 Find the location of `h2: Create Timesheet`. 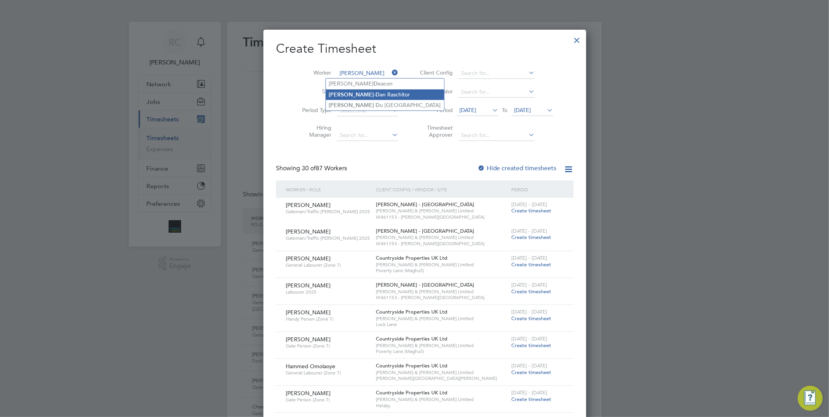

h2: Create Timesheet is located at coordinates (425, 49).